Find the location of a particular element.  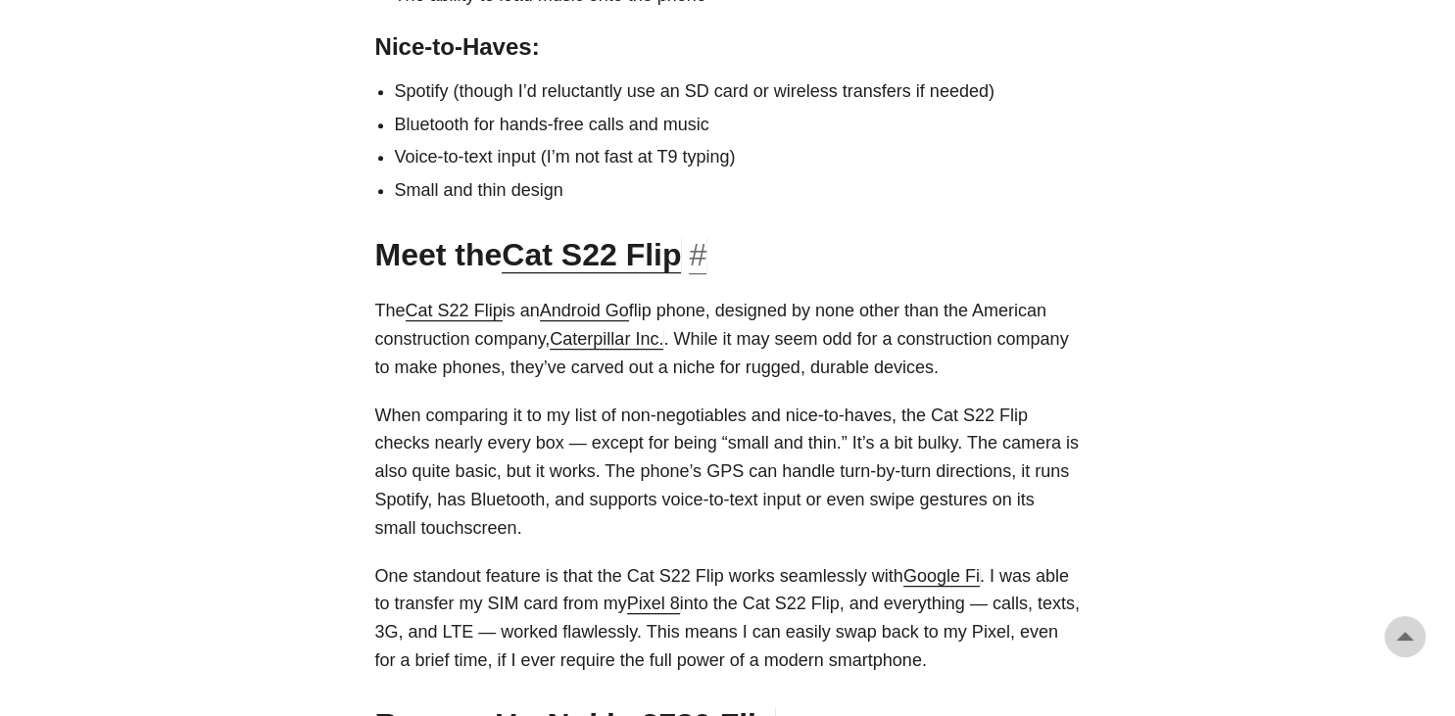

a: Pixel 8 is located at coordinates (654, 604).